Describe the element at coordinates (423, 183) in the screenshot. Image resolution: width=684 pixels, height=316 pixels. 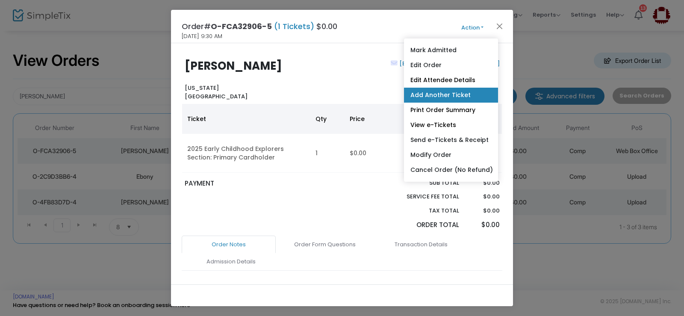
I see `p: Sub total` at that location.